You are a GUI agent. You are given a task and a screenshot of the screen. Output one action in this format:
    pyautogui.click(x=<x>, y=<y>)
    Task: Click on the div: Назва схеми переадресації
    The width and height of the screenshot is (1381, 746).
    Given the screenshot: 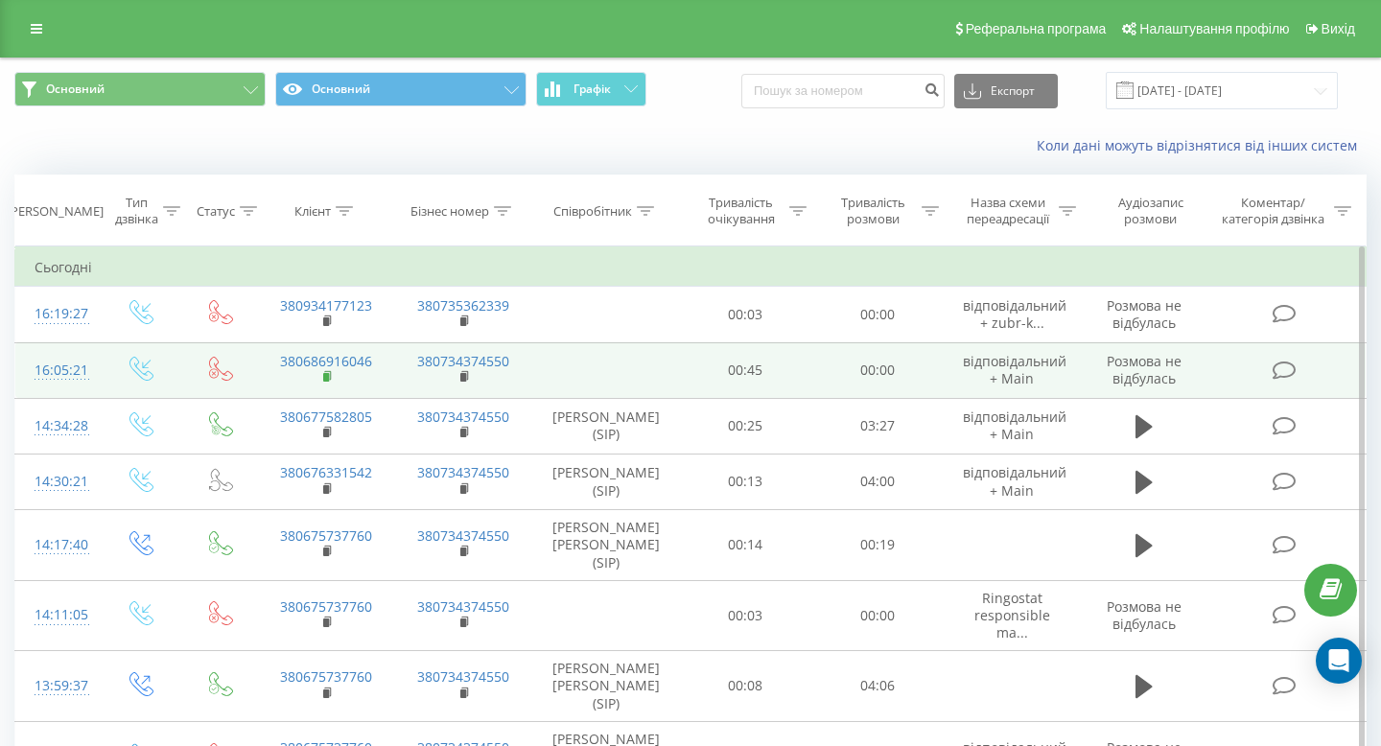 What is the action you would take?
    pyautogui.click(x=1007, y=211)
    